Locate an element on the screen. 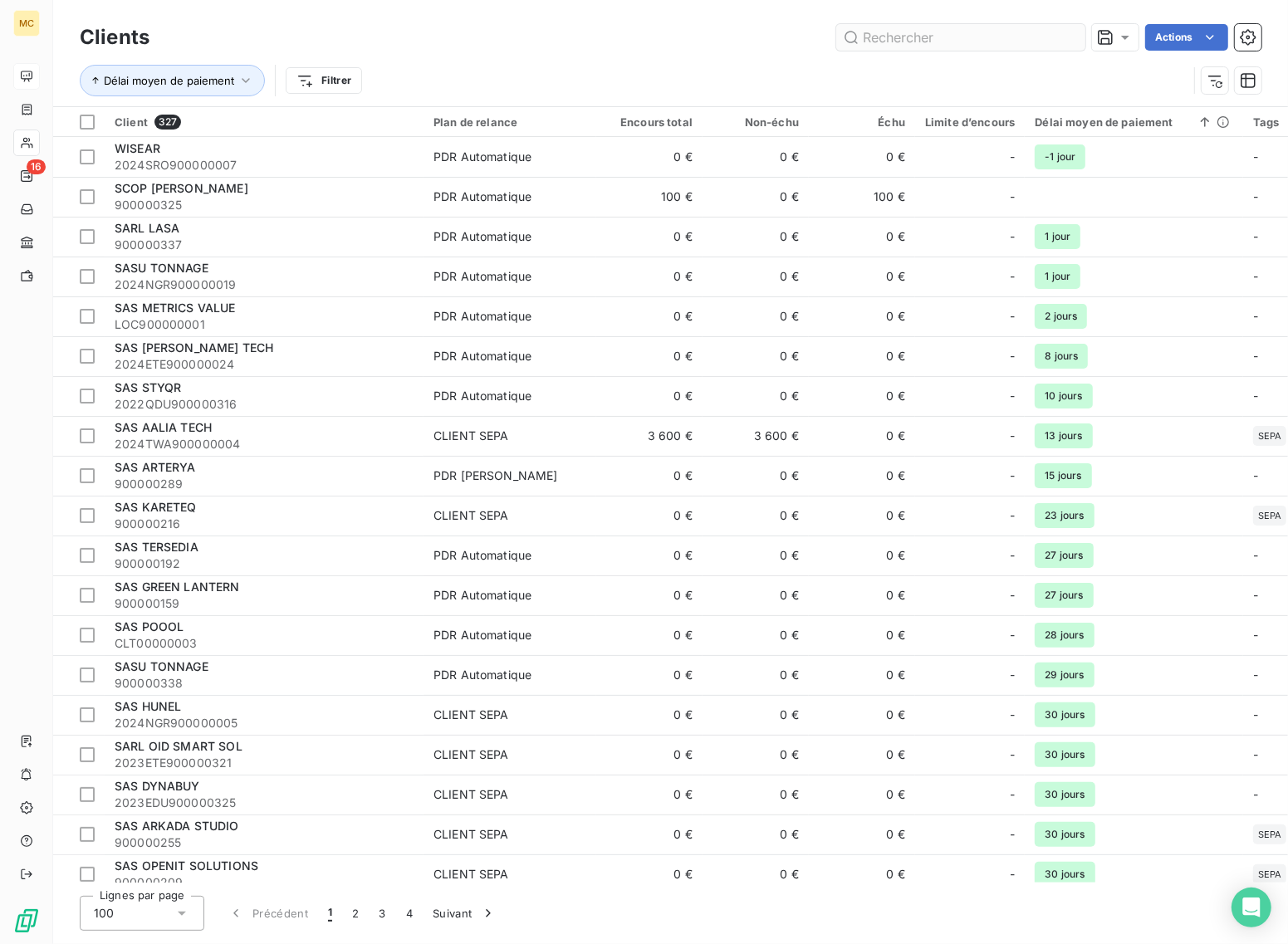  span: 27 jours is located at coordinates (1064, 595).